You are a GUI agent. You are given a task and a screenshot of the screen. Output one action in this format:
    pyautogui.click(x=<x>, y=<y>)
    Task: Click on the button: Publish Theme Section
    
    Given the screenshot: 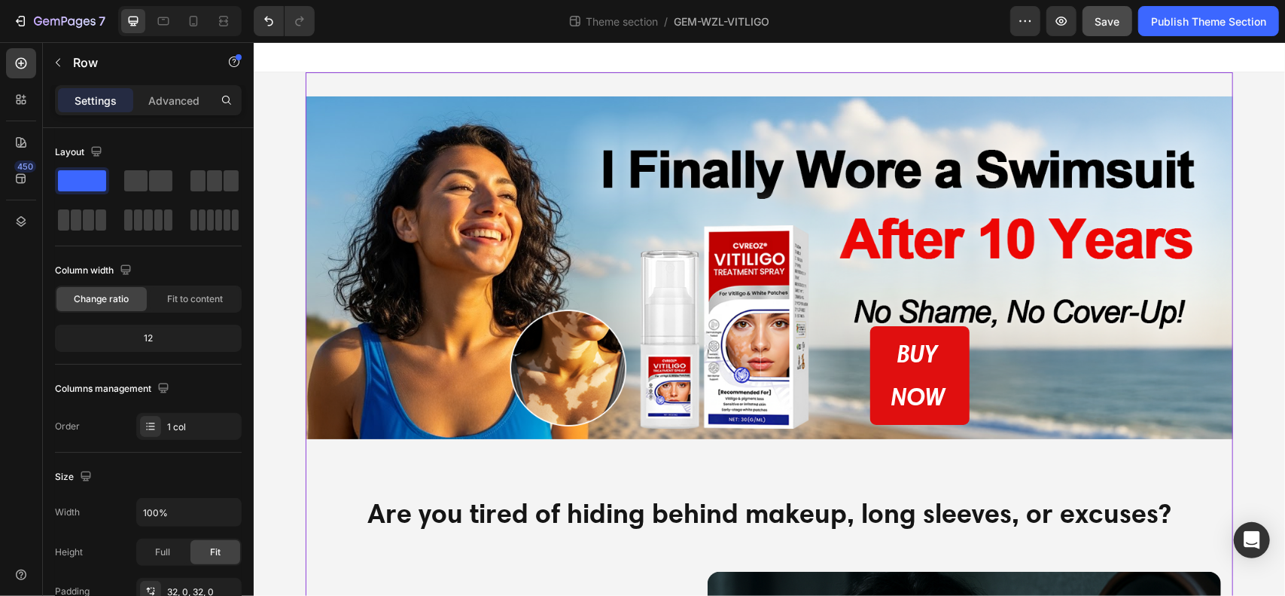 What is the action you would take?
    pyautogui.click(x=1208, y=21)
    